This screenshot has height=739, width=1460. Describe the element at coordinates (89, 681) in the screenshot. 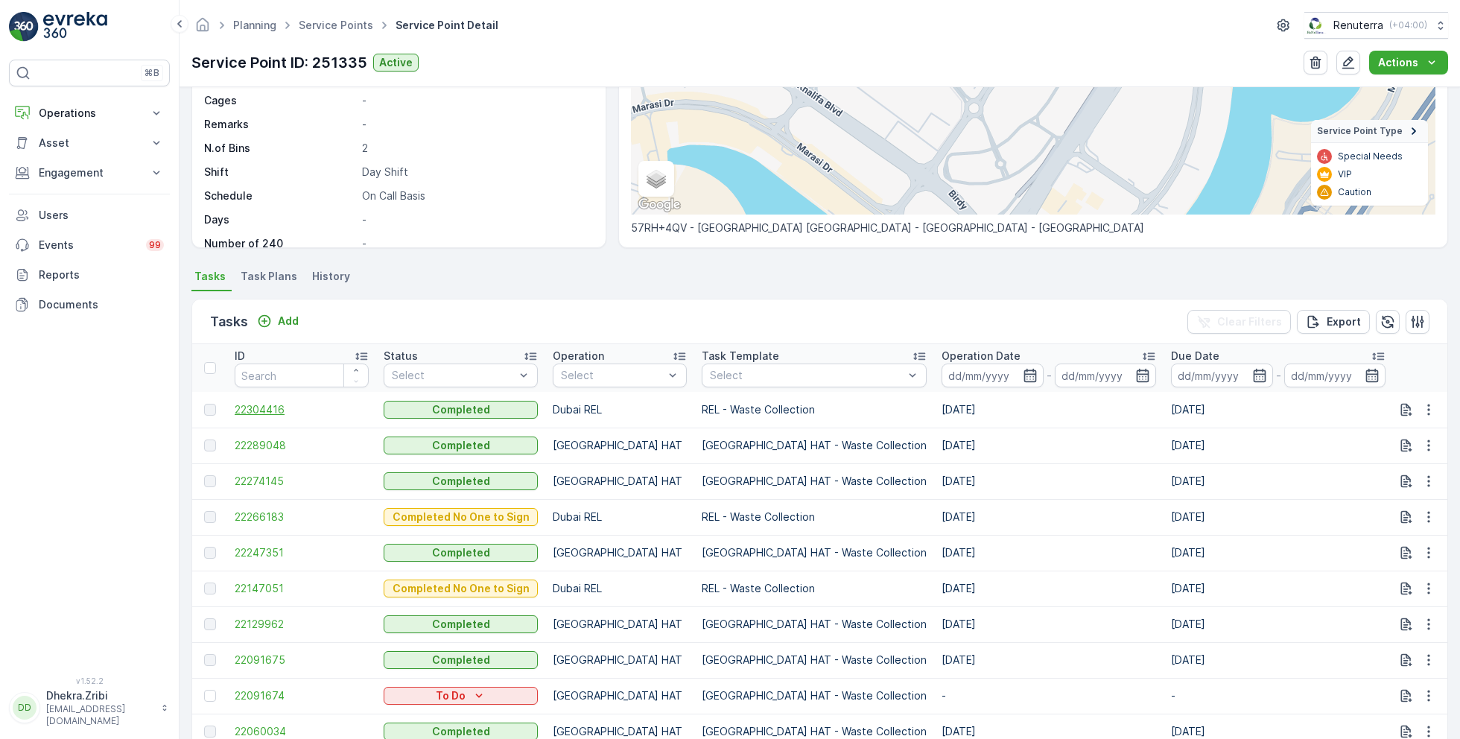

I see `span: v 1.52.2` at that location.